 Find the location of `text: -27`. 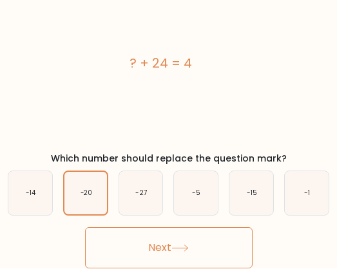

text: -27 is located at coordinates (141, 194).